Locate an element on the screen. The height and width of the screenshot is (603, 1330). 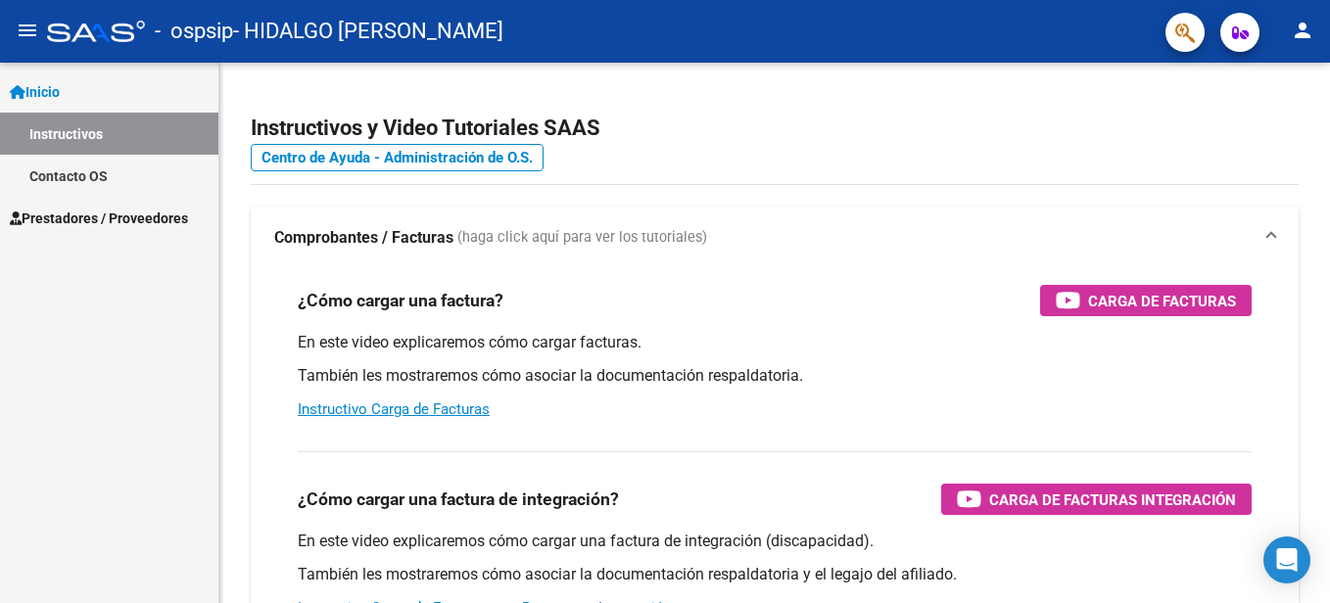
span: Prestadores / Proveedores is located at coordinates (99, 218).